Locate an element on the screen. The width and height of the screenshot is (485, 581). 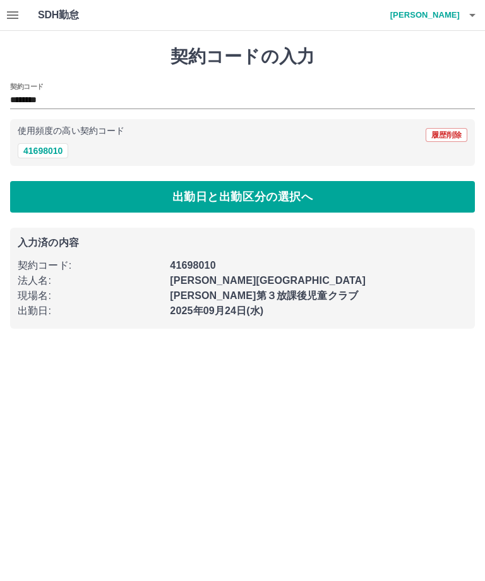
p: 使用頻度の高い契約コード is located at coordinates (71, 131).